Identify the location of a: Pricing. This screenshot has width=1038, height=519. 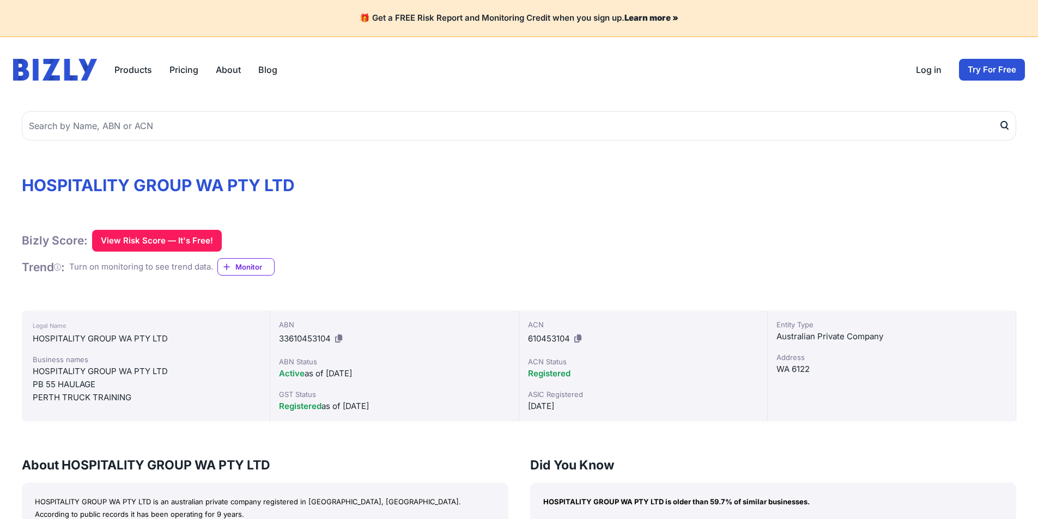
(184, 70).